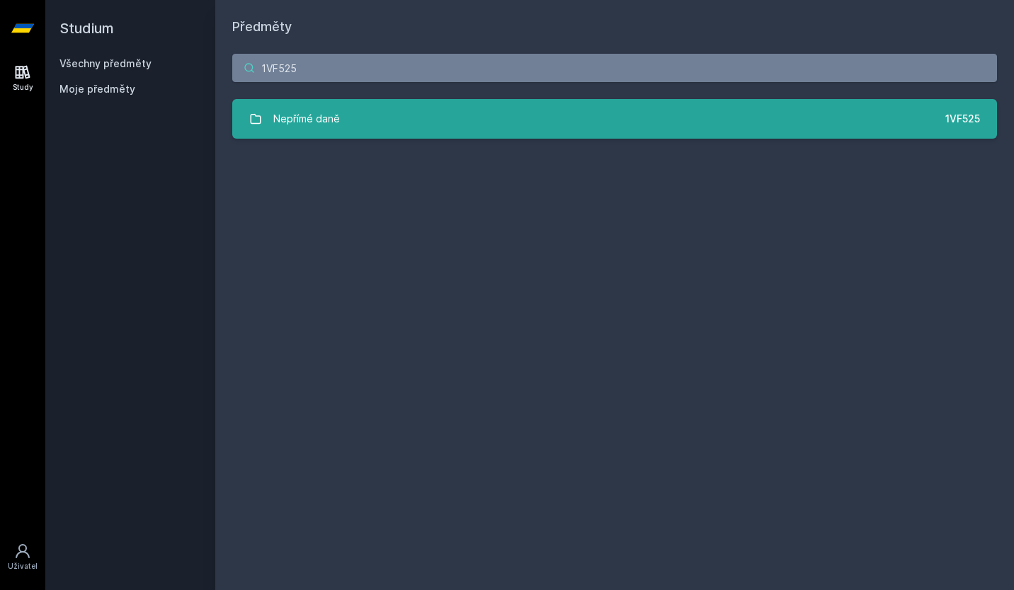  I want to click on span: Moje předměty, so click(97, 89).